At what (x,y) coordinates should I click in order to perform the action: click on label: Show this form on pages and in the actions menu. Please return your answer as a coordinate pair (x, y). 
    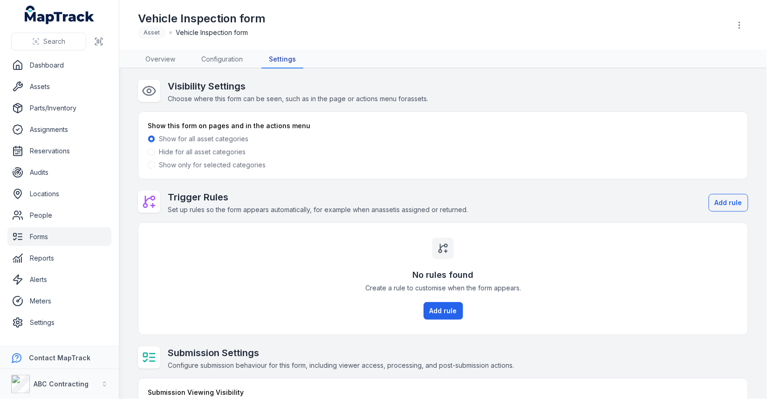
    Looking at the image, I should click on (229, 126).